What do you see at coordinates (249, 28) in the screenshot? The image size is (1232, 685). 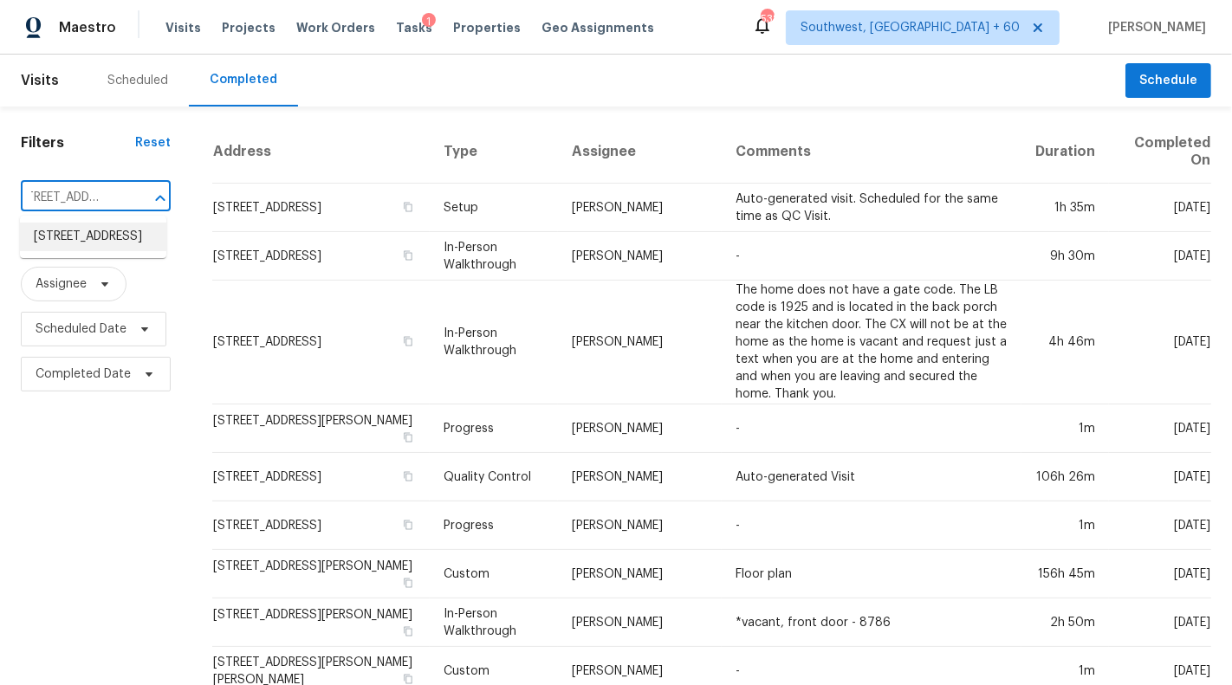 I see `span: Projects` at bounding box center [249, 28].